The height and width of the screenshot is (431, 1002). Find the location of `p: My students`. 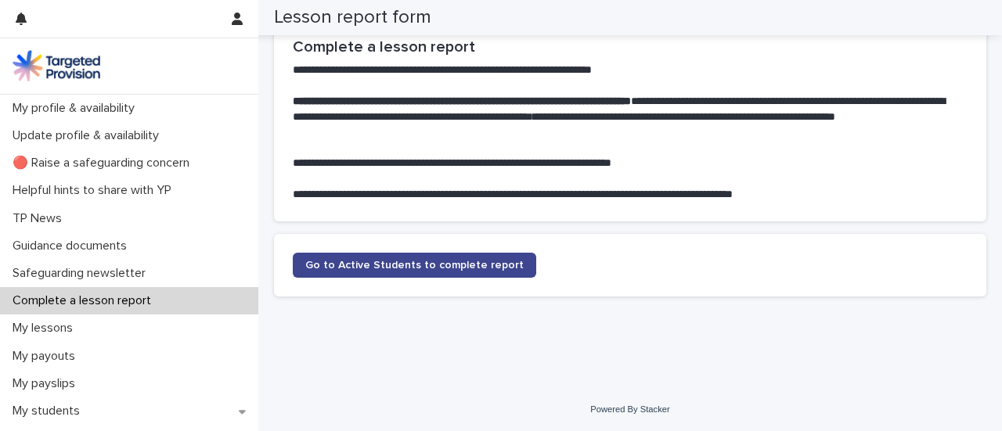

p: My students is located at coordinates (49, 411).